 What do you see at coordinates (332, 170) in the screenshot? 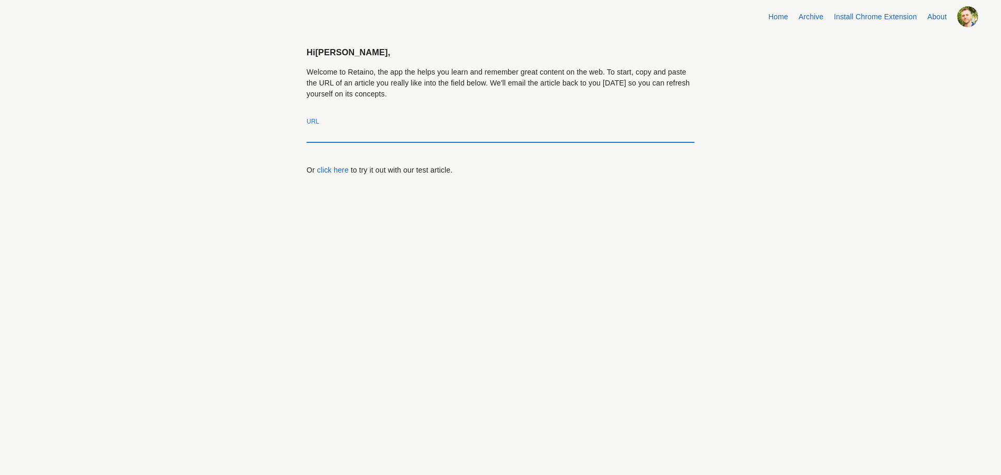
I see `a: click here` at bounding box center [332, 170].